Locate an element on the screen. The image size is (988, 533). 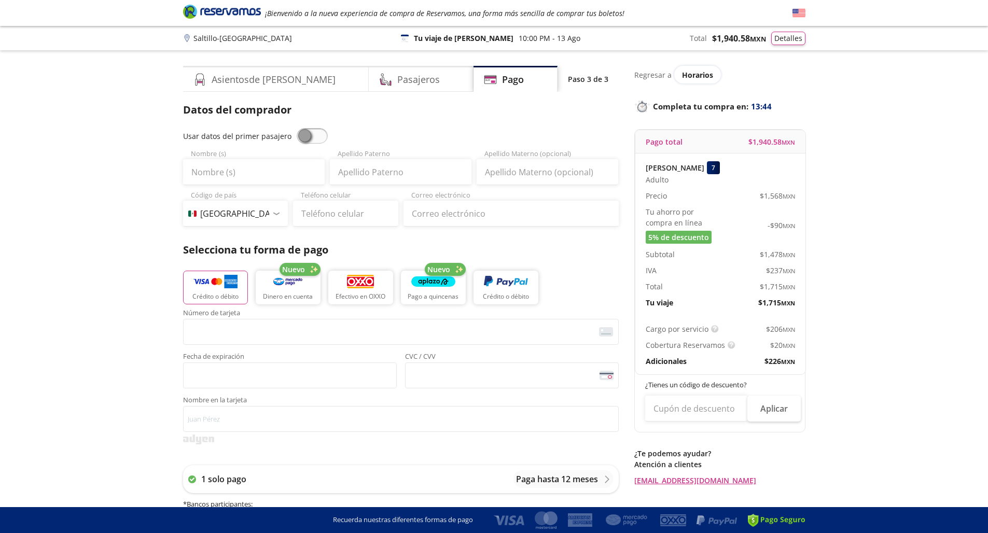
p: Efectivo en OXXO is located at coordinates (361, 297).